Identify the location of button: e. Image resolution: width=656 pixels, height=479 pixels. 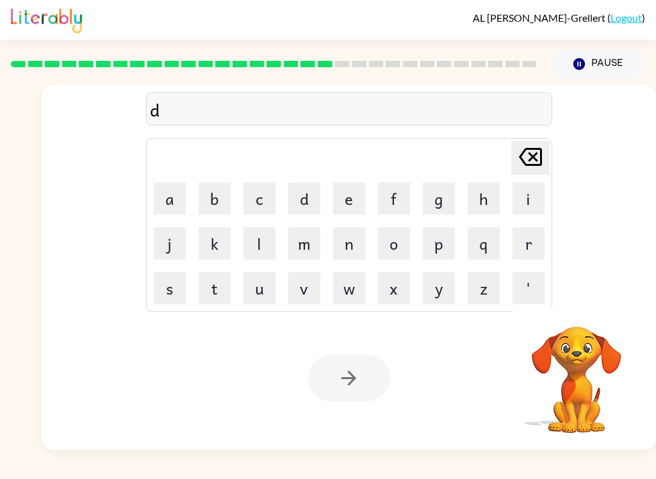
(349, 198).